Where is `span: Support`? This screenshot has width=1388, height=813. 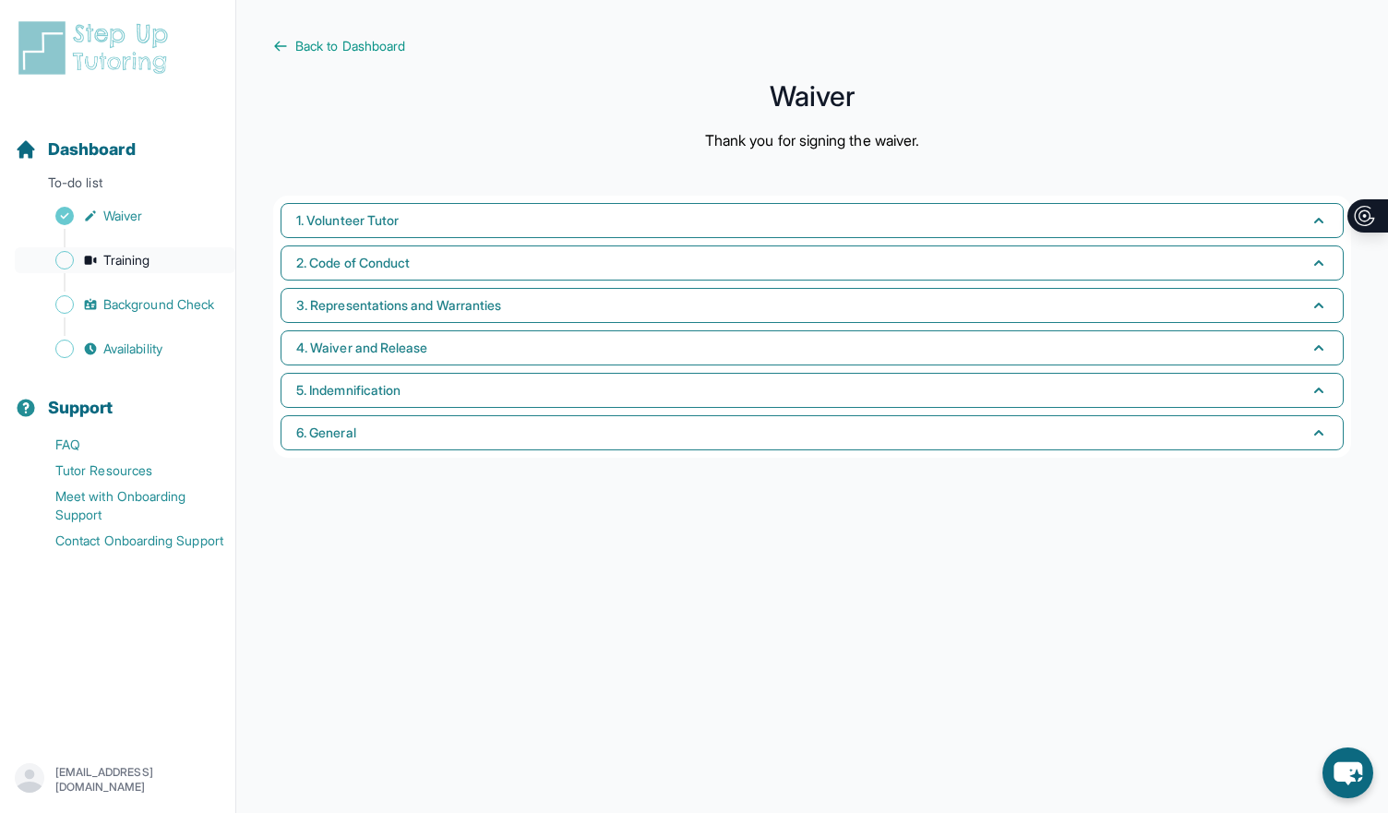
span: Support is located at coordinates (80, 408).